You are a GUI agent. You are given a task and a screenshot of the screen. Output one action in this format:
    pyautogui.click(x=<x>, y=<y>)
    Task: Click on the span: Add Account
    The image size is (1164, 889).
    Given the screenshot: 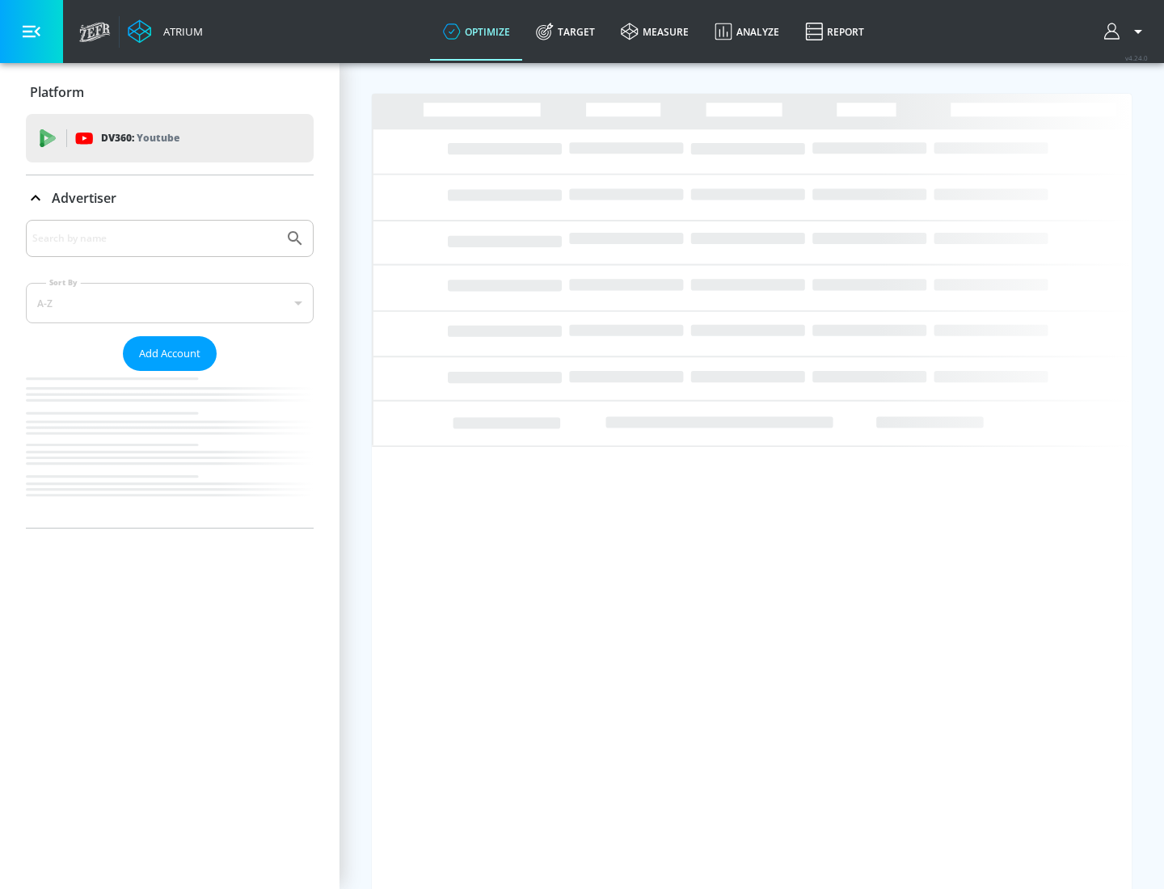 What is the action you would take?
    pyautogui.click(x=170, y=353)
    